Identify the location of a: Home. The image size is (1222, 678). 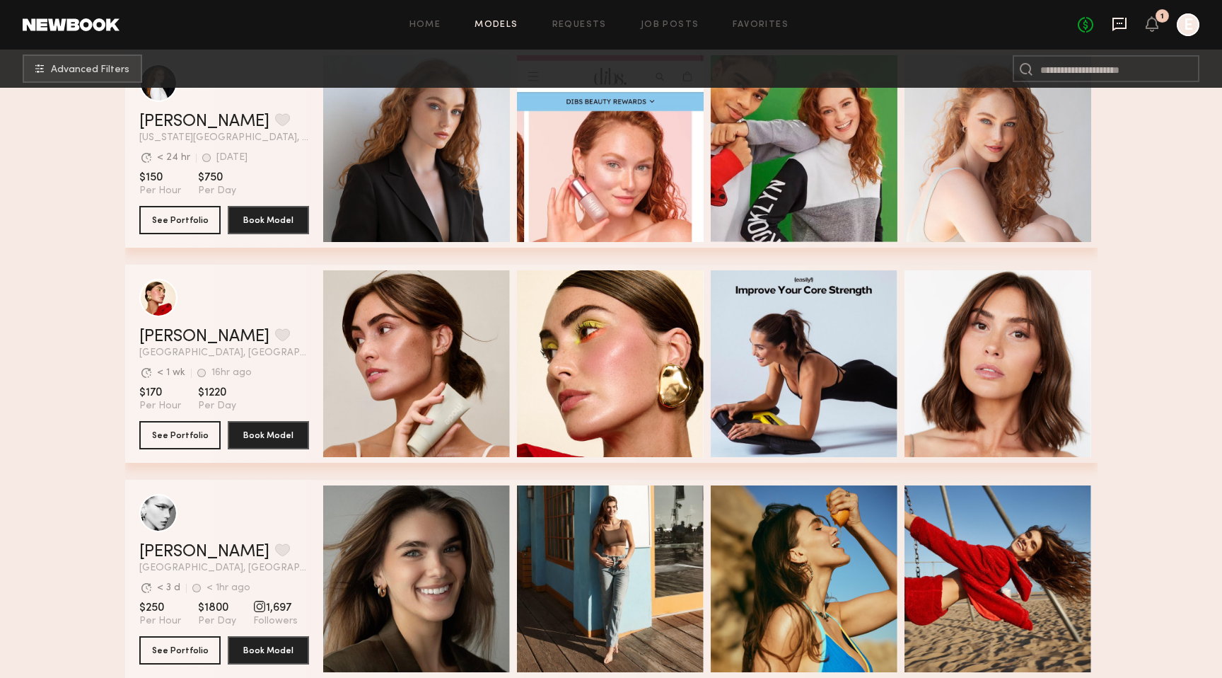
(425, 25).